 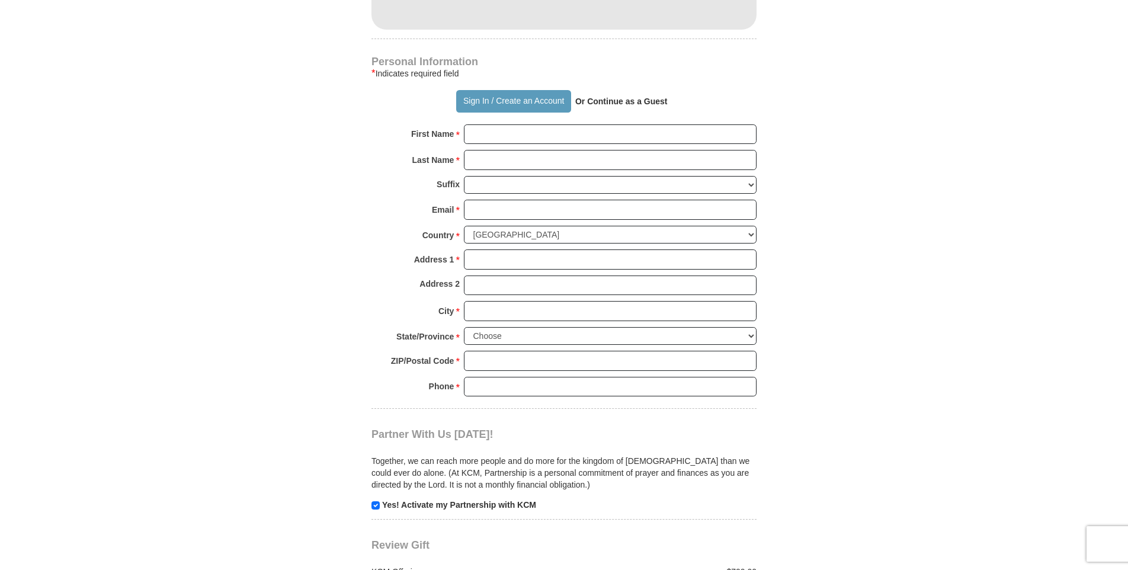 I want to click on strong: City, so click(x=446, y=311).